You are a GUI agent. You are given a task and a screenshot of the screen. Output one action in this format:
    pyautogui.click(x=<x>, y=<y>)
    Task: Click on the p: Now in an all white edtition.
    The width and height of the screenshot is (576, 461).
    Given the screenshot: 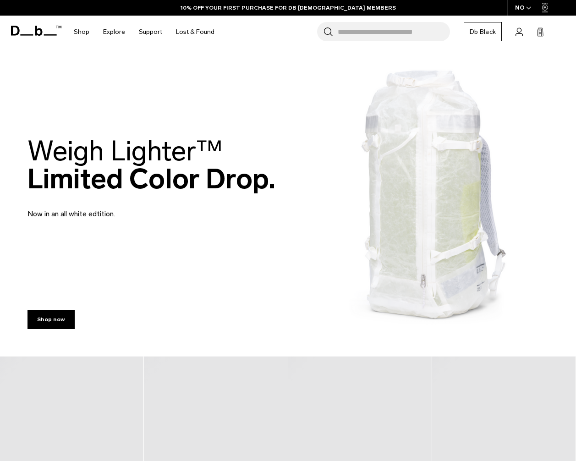 What is the action you would take?
    pyautogui.click(x=137, y=208)
    